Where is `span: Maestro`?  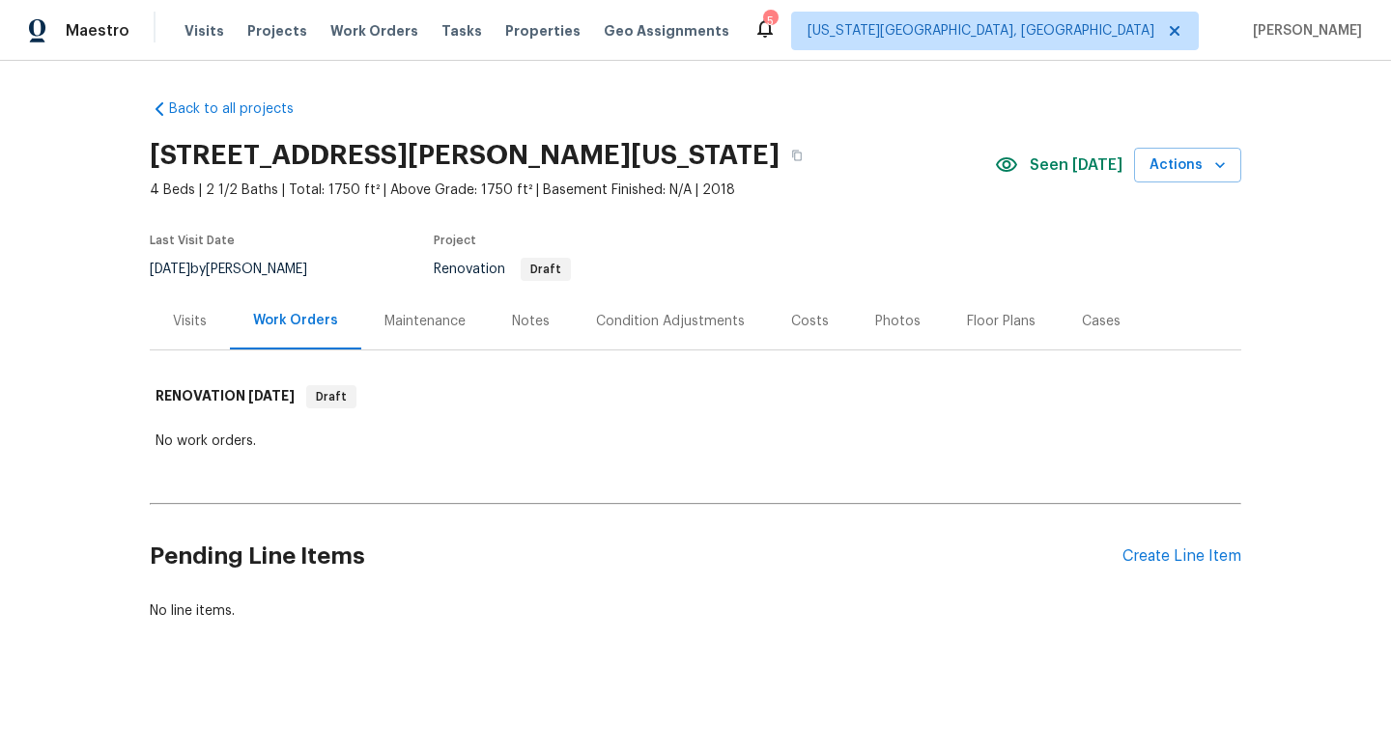 span: Maestro is located at coordinates (98, 31).